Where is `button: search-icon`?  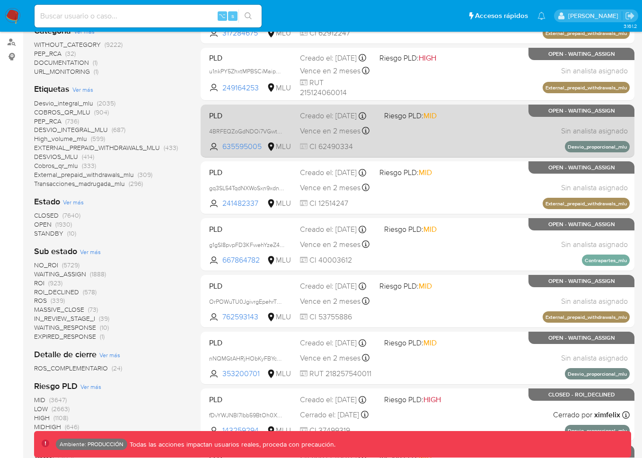 button: search-icon is located at coordinates (248, 16).